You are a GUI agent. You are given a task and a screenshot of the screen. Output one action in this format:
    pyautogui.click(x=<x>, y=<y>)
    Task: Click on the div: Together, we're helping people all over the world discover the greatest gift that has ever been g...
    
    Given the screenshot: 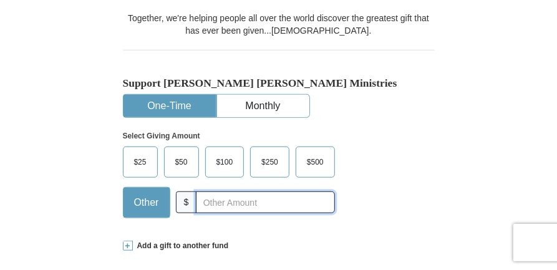 What is the action you would take?
    pyautogui.click(x=279, y=24)
    